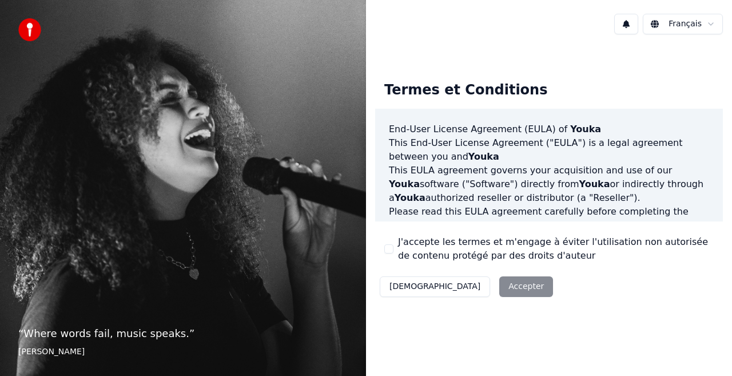  What do you see at coordinates (549, 232) in the screenshot?
I see `p: Please read this EULA agreement carefully before completing the installation process and using th...` at bounding box center [549, 232].